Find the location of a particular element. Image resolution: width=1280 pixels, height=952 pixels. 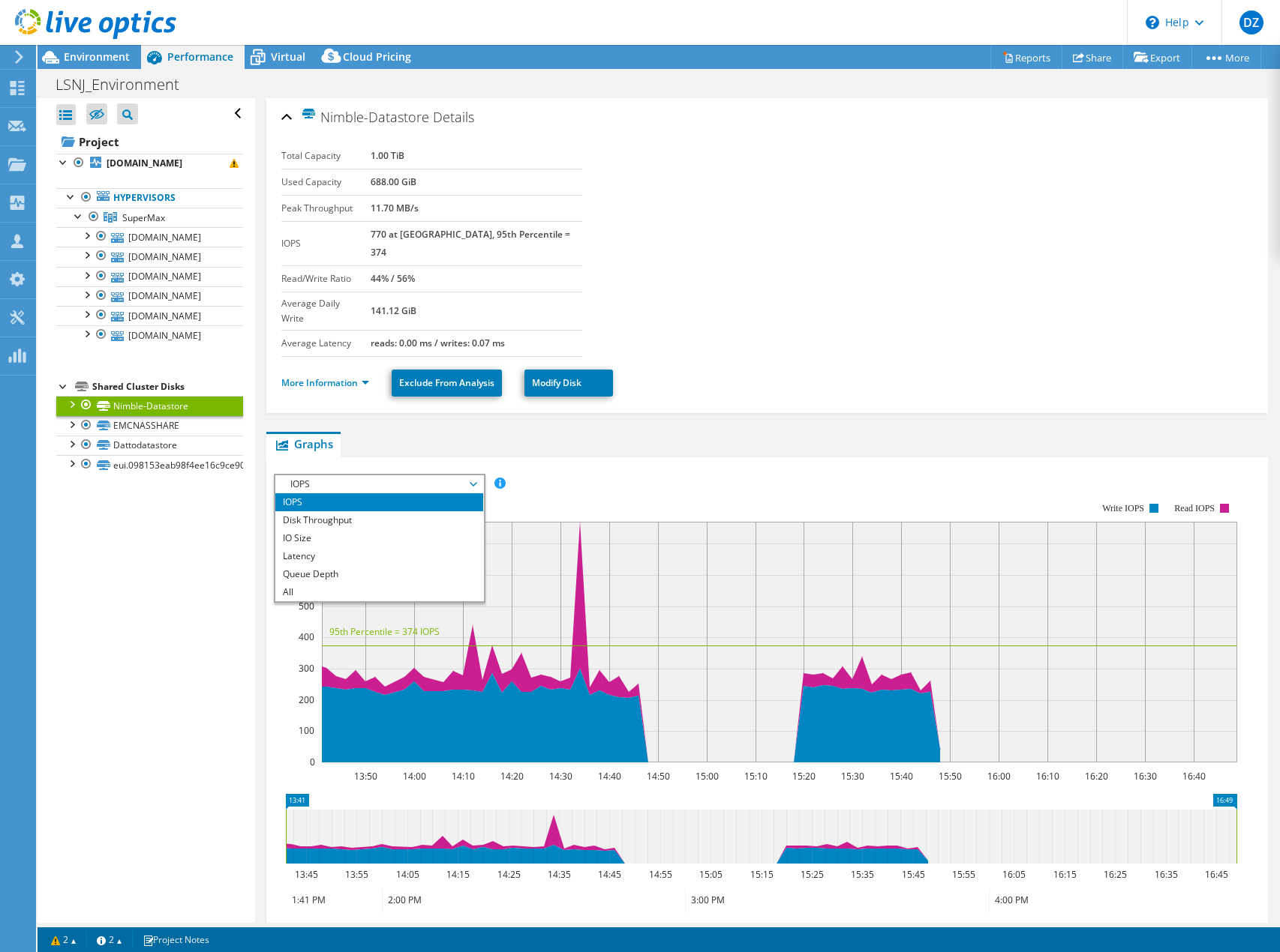

text: 16:20 is located at coordinates (1096, 776).